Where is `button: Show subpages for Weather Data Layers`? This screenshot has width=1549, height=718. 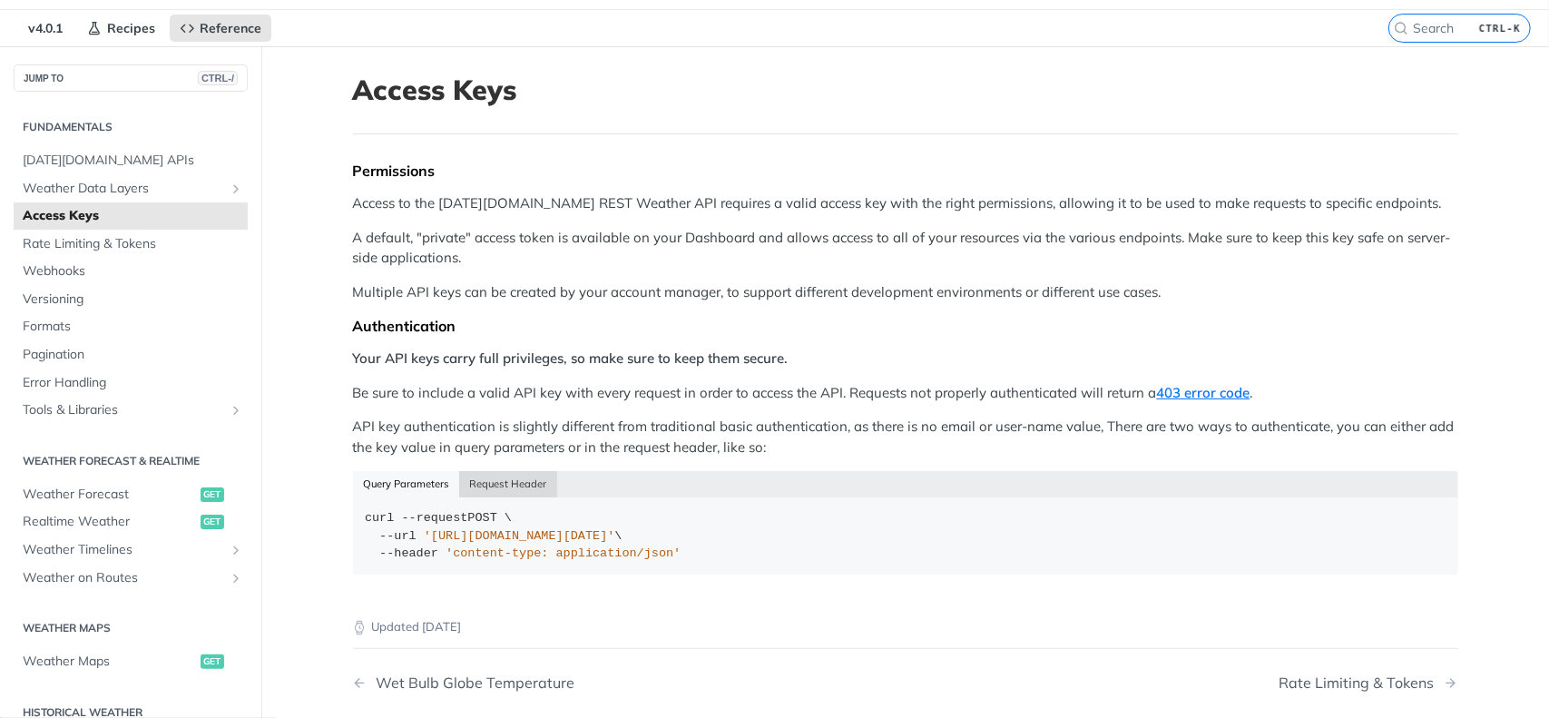
button: Show subpages for Weather Data Layers is located at coordinates (236, 189).